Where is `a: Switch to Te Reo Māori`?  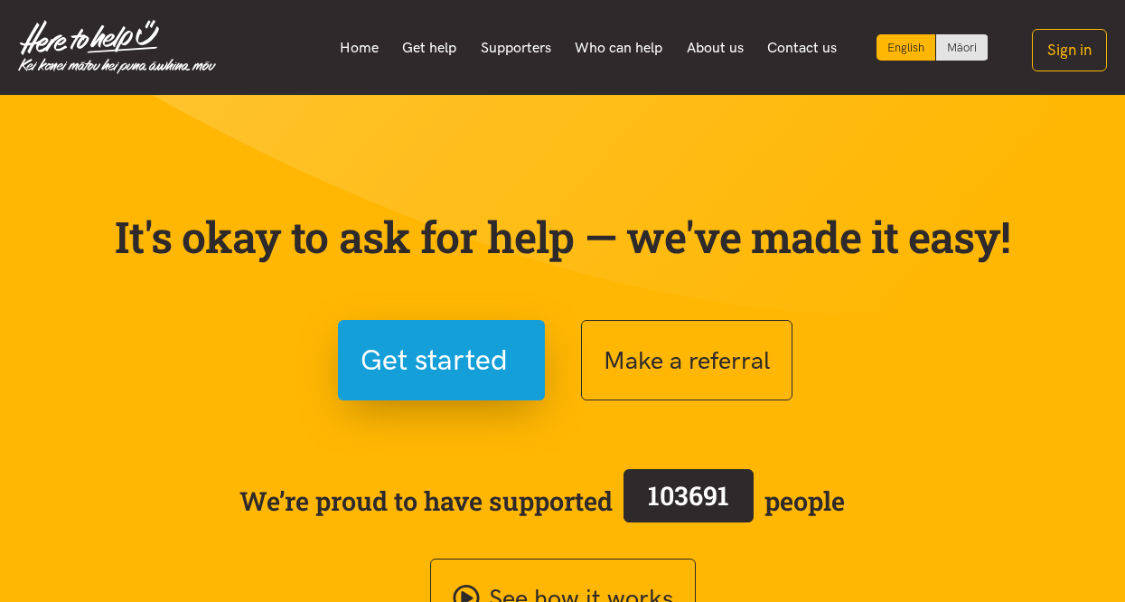 a: Switch to Te Reo Māori is located at coordinates (961, 47).